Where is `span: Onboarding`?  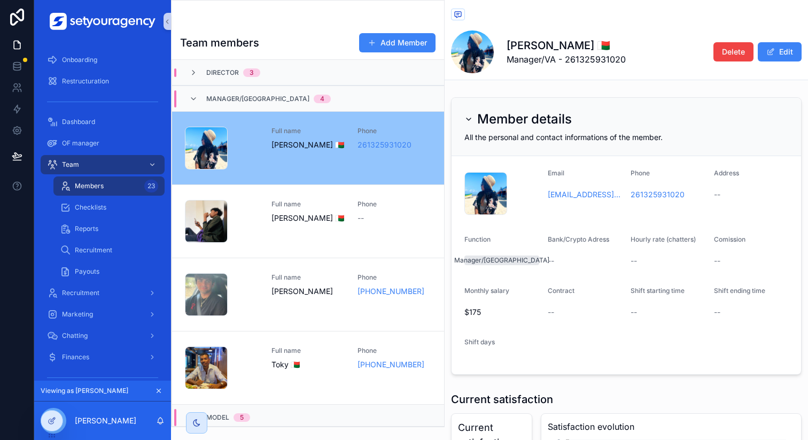
span: Onboarding is located at coordinates (80, 60).